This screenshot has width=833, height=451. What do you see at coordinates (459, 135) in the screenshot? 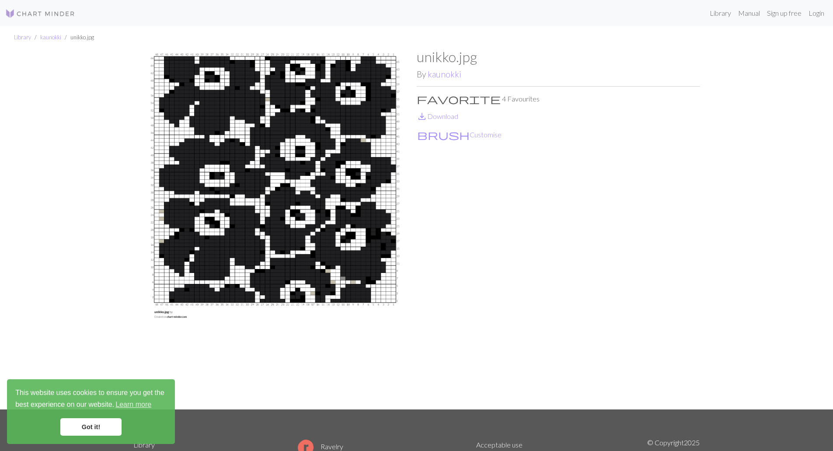
I see `button: CustomiseCustomise` at bounding box center [459, 135].